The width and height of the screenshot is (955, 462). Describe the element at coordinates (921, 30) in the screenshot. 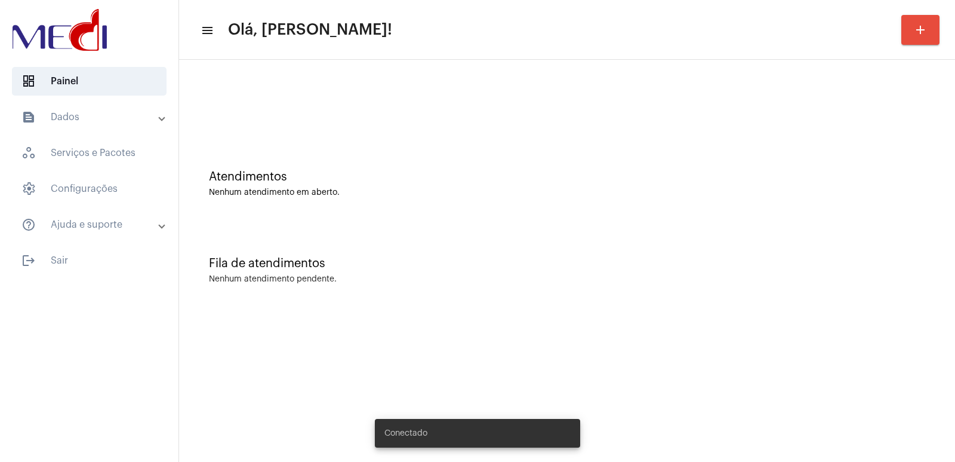

I see `mat-icon: add` at that location.